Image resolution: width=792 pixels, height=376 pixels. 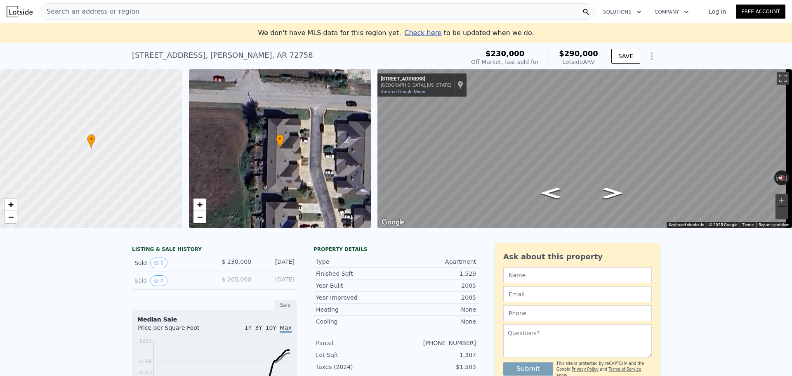 What do you see at coordinates (19, 12) in the screenshot?
I see `img: Lotside` at bounding box center [19, 12].